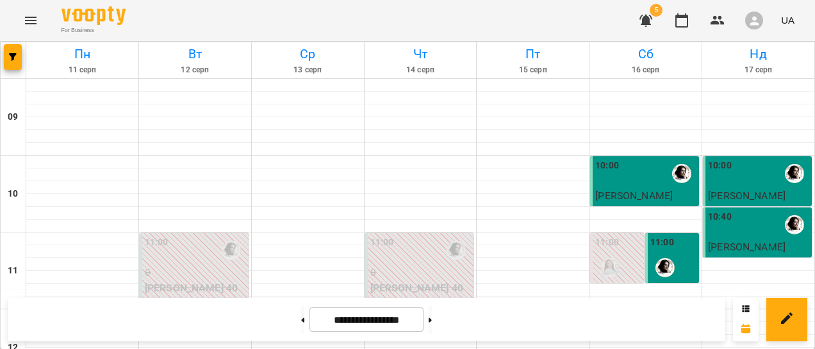 This screenshot has height=349, width=815. Describe the element at coordinates (610, 268) in the screenshot. I see `div: Наталя` at that location.